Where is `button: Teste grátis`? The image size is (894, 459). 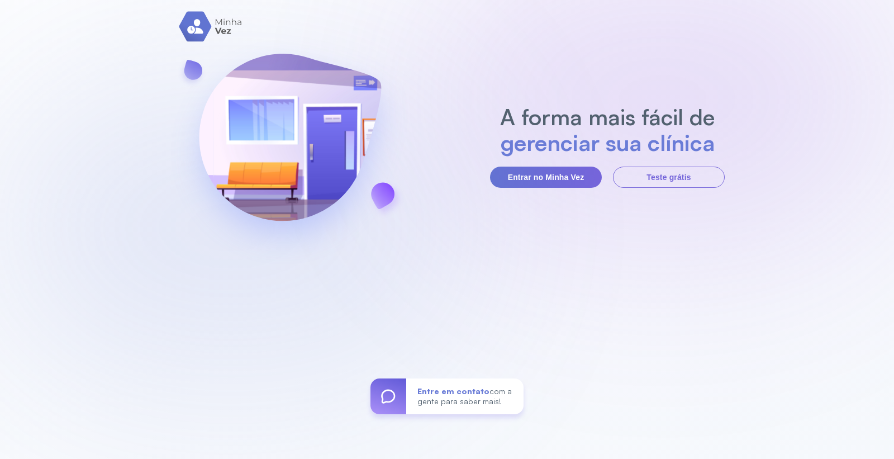 button: Teste grátis is located at coordinates (669, 177).